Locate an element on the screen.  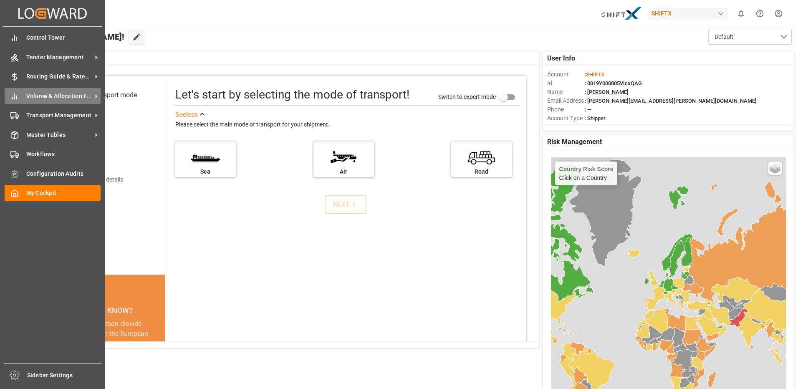
span: Phone is located at coordinates (566, 109).